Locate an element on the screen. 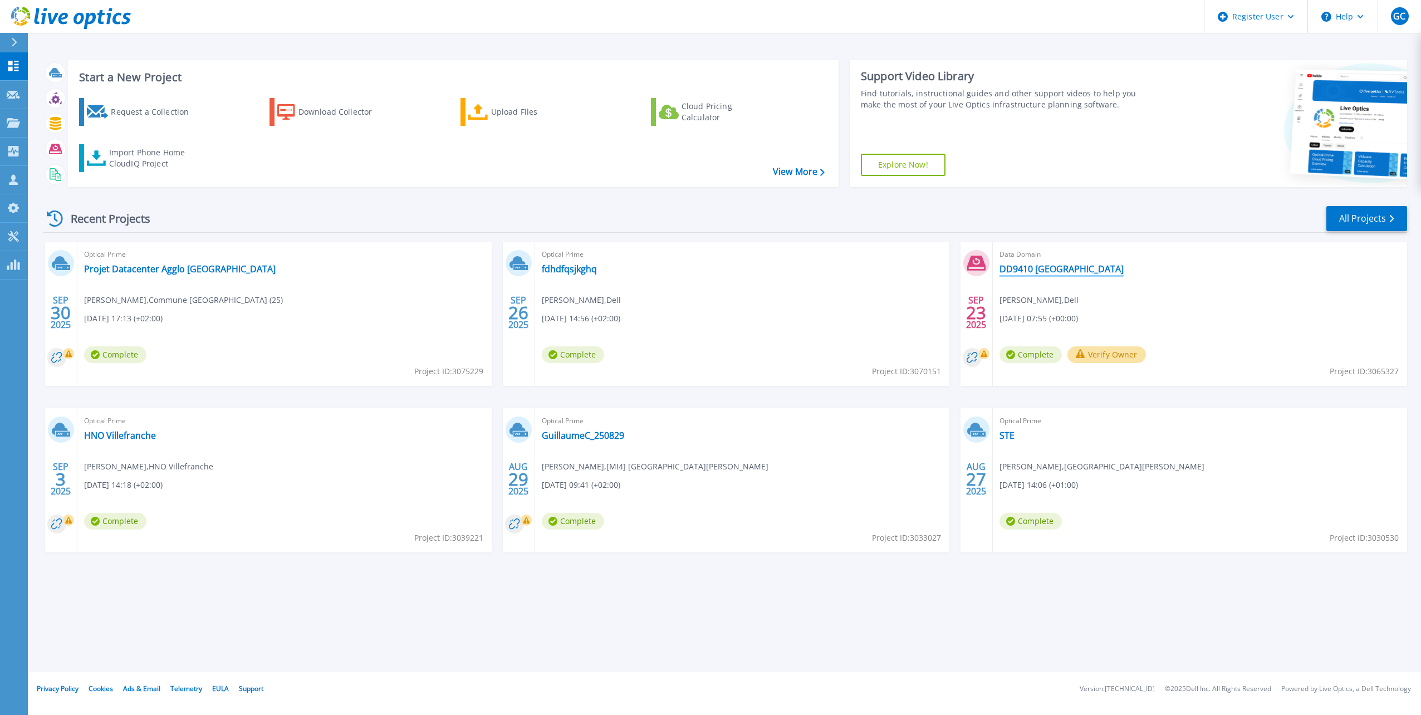 The width and height of the screenshot is (1421, 715). span: 29 is located at coordinates (518, 479).